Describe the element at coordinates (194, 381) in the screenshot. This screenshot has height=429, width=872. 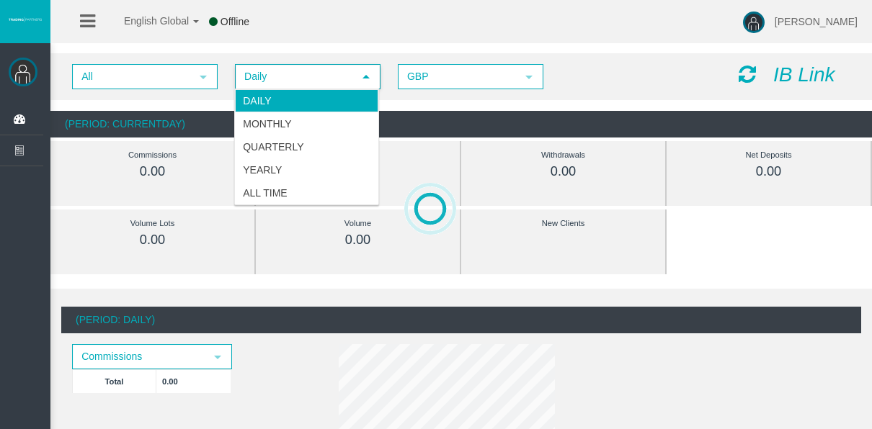
I see `td: 0.00` at that location.